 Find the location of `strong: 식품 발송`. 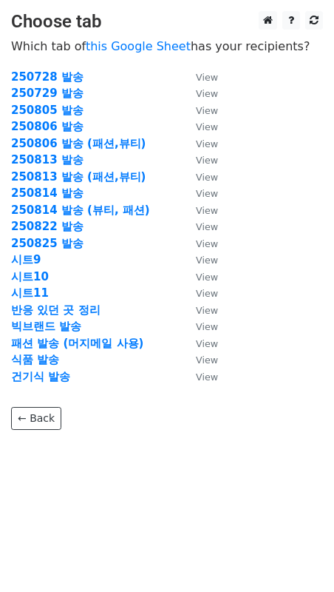

strong: 식품 발송 is located at coordinates (35, 360).